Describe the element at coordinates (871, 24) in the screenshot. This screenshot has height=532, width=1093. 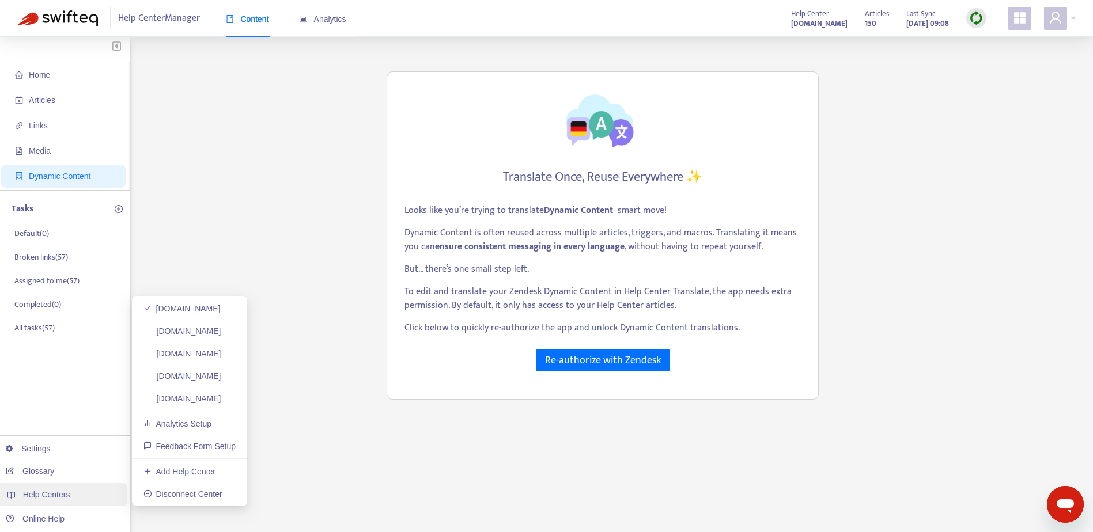
I see `strong: 150` at that location.